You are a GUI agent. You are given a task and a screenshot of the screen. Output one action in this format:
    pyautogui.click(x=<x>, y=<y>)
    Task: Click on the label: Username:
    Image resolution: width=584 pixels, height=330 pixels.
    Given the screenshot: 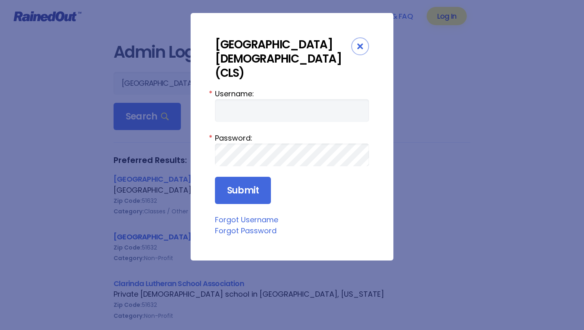 What is the action you would take?
    pyautogui.click(x=292, y=93)
    